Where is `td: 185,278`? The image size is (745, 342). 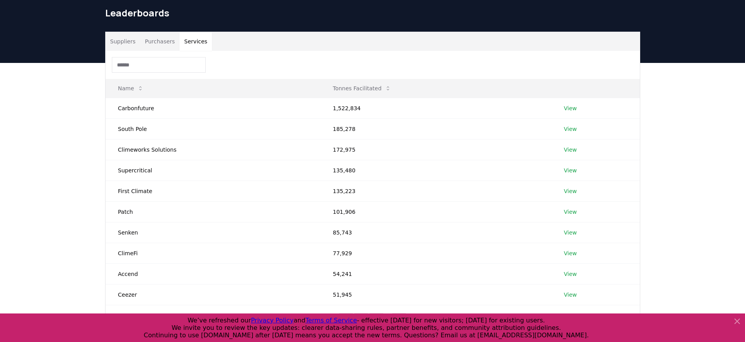 td: 185,278 is located at coordinates (436, 129).